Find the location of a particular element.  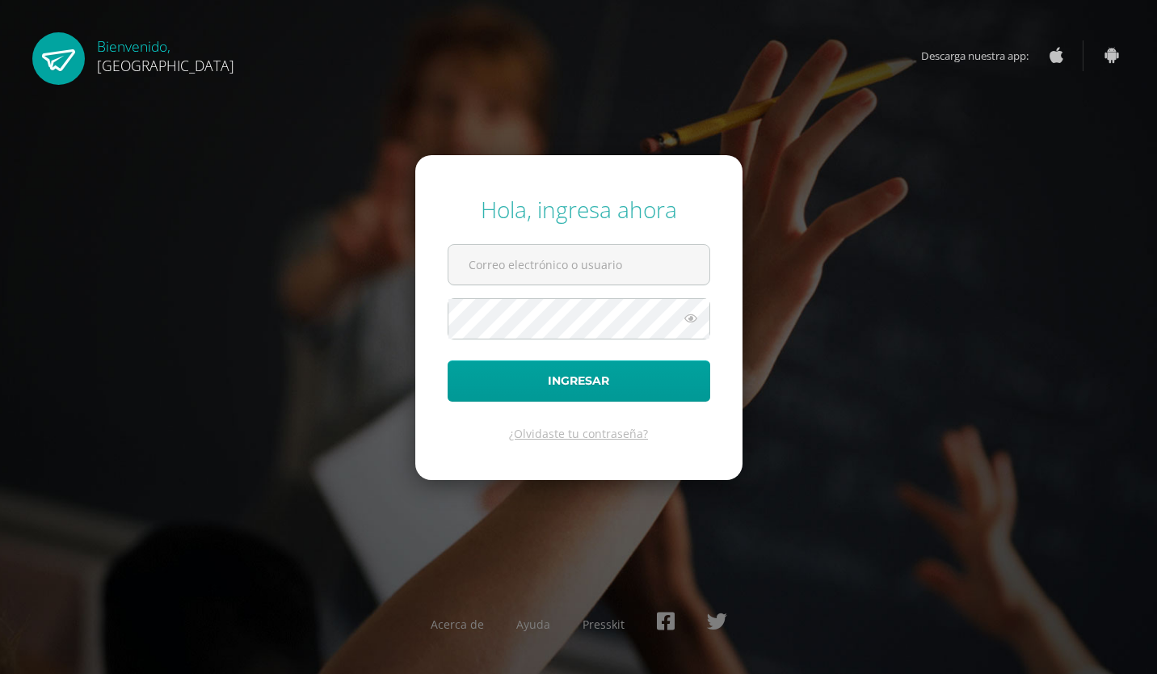

a: Acerca de is located at coordinates (457, 624).